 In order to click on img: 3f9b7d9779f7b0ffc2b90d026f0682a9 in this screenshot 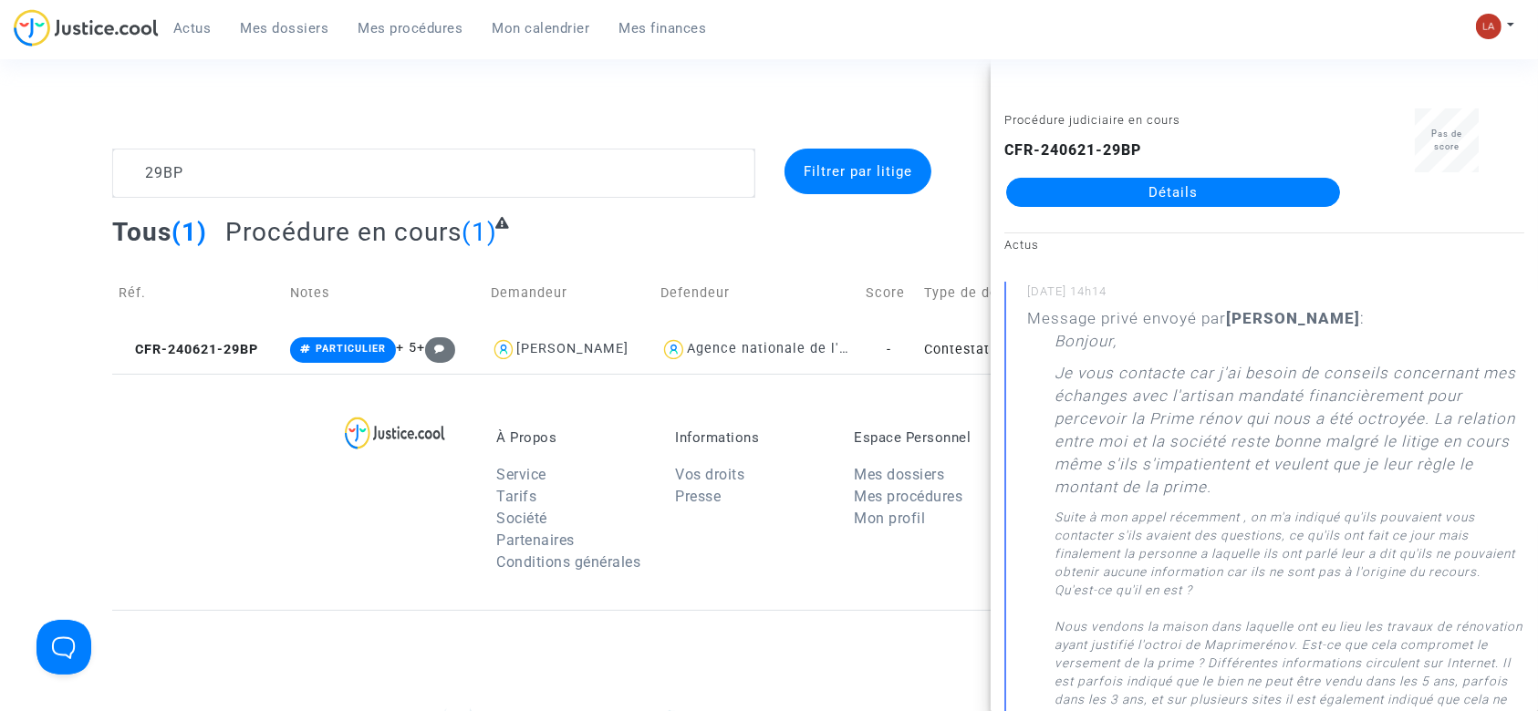, I will do `click(1489, 26)`.